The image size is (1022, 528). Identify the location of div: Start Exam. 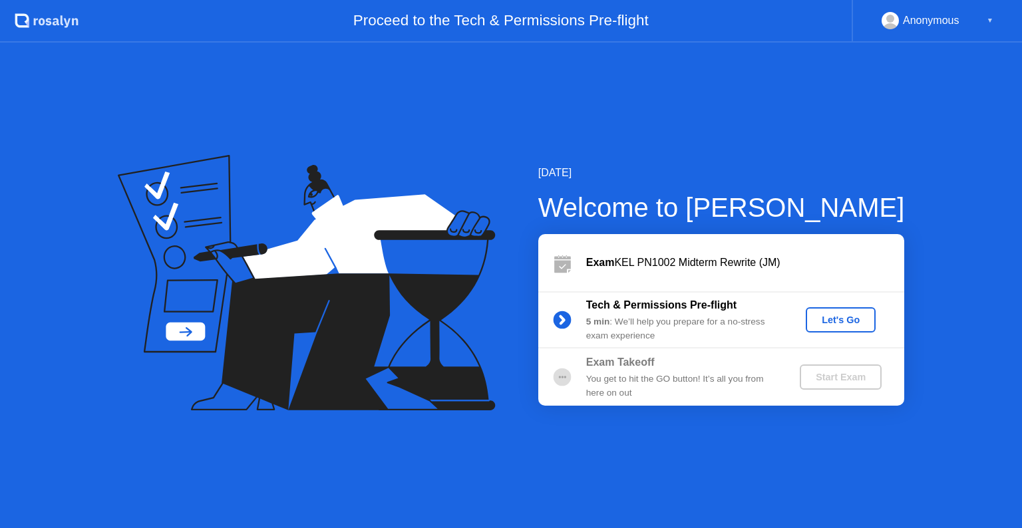
(840, 377).